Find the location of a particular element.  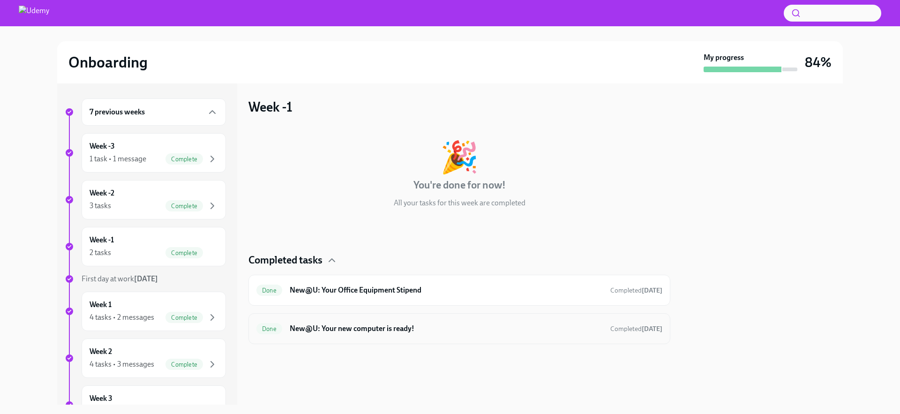

h3: Week -1 is located at coordinates (270, 107).